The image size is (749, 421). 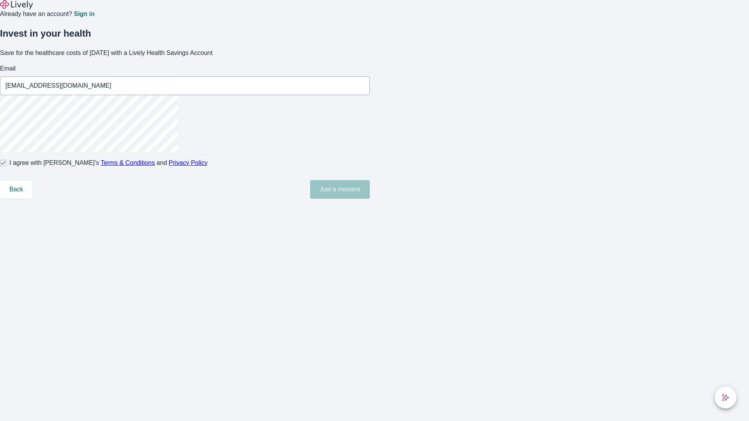 I want to click on a: Terms & Conditions, so click(x=128, y=163).